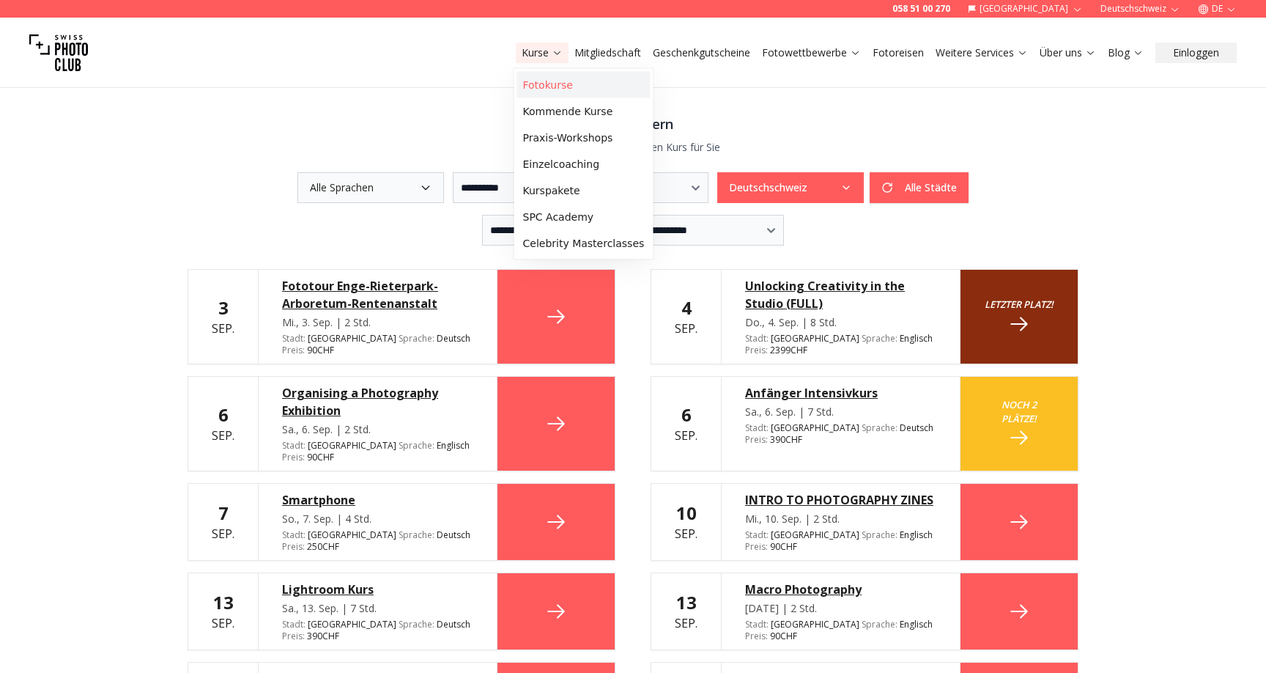  What do you see at coordinates (811, 53) in the screenshot?
I see `button: Fotowettbewerbe` at bounding box center [811, 53].